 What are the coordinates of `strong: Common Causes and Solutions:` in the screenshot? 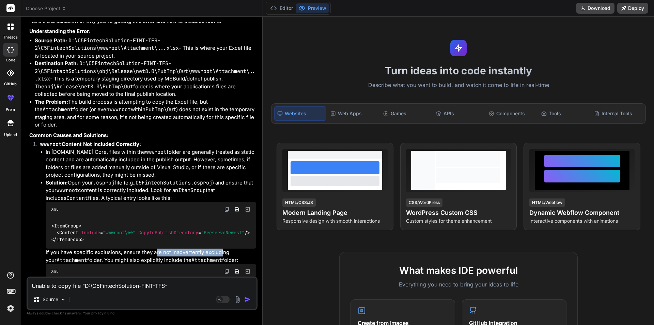 It's located at (69, 135).